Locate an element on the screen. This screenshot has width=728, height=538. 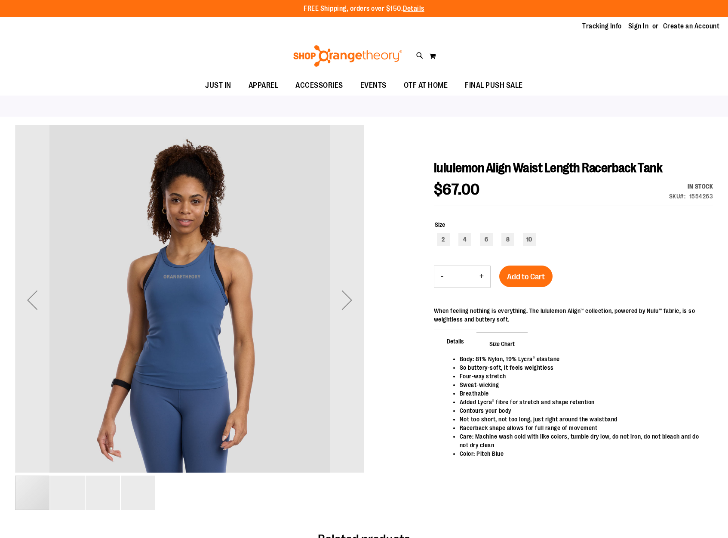
li: So buttery-soft, it feels weightless is located at coordinates (582, 367).